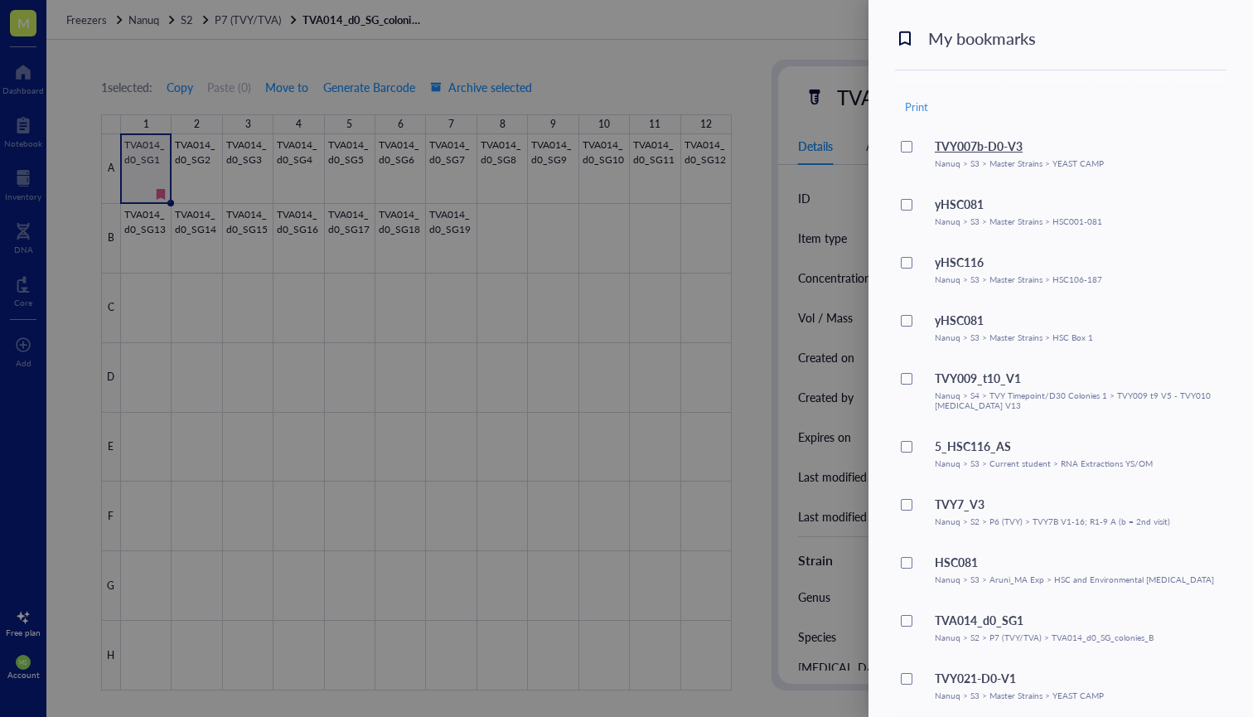  I want to click on div: 5_HSC116_AS, so click(1044, 446).